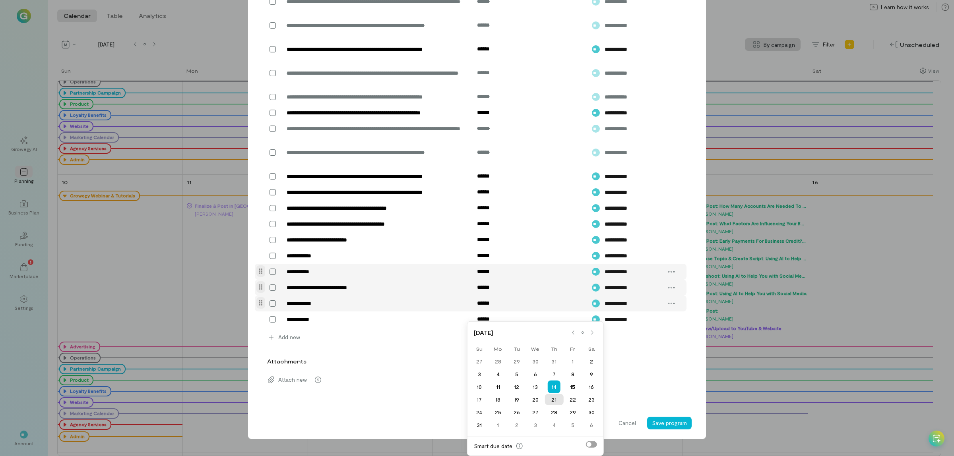 This screenshot has height=456, width=954. What do you see at coordinates (669, 423) in the screenshot?
I see `button: Save program` at bounding box center [669, 423].